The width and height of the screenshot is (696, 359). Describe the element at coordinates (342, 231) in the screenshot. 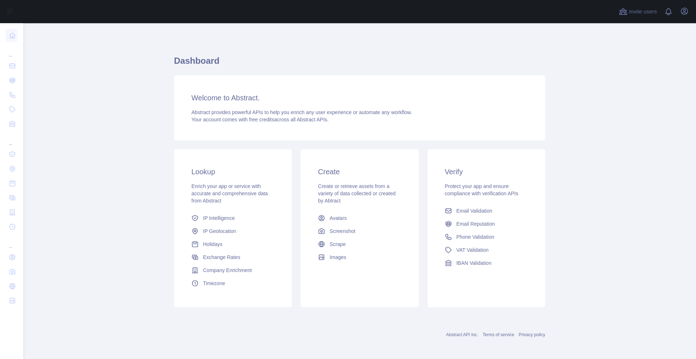

I see `span: Screenshot` at that location.